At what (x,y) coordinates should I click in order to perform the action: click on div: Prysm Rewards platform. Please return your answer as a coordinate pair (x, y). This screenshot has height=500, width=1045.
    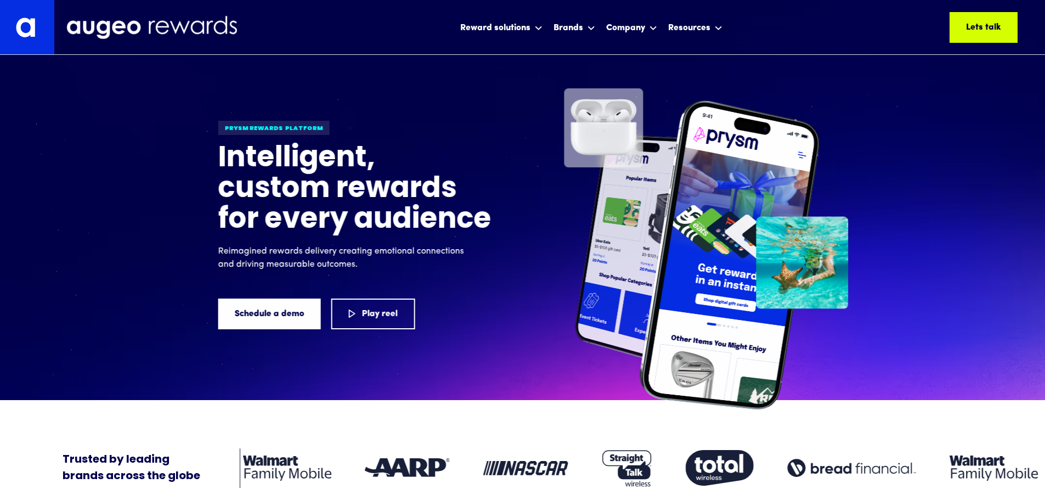
    Looking at the image, I should click on (273, 127).